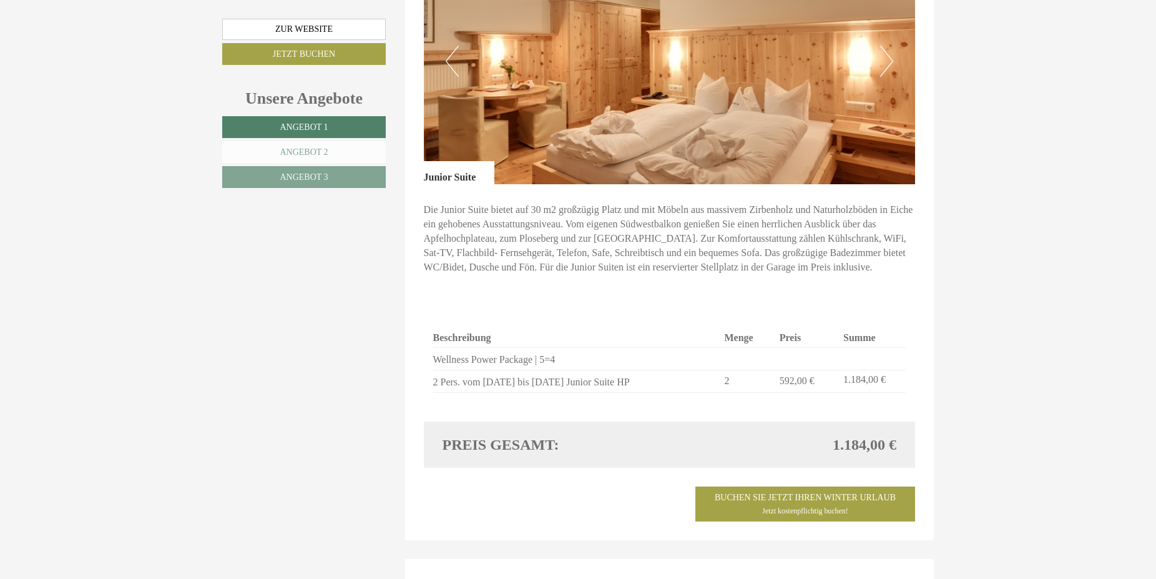 Image resolution: width=1156 pixels, height=579 pixels. What do you see at coordinates (304, 54) in the screenshot?
I see `a: Jetzt buchen` at bounding box center [304, 54].